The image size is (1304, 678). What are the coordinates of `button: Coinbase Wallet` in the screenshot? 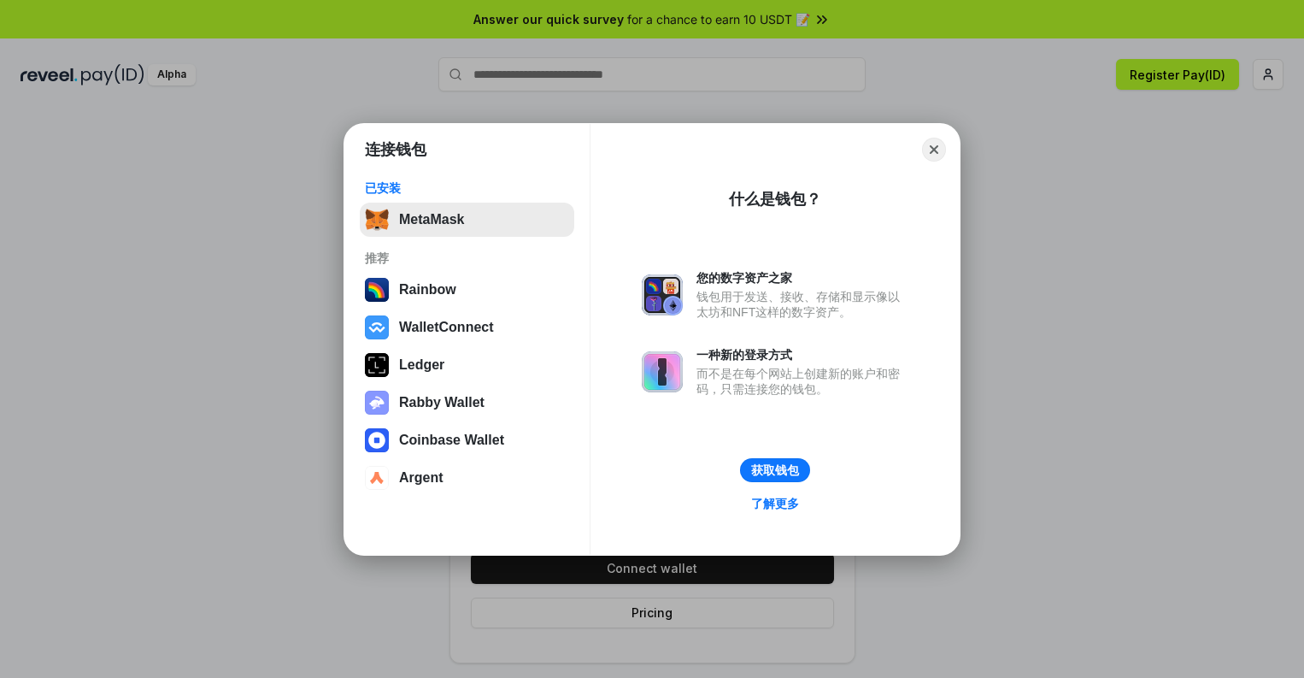 It's located at (467, 440).